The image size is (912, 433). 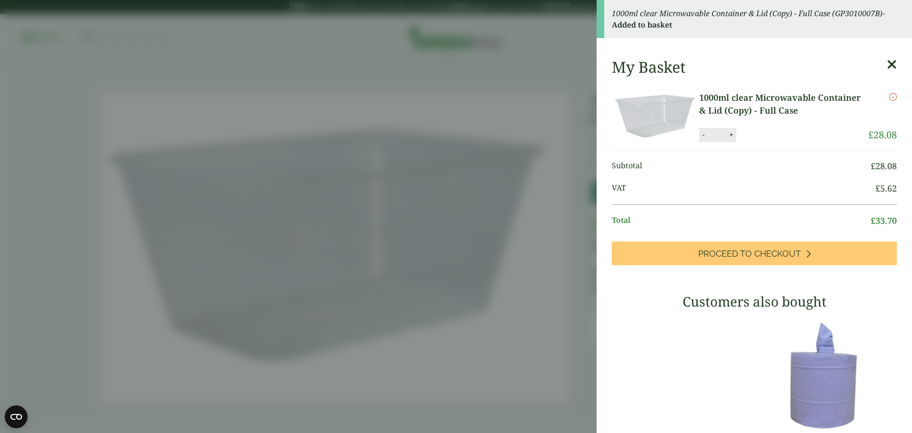 I want to click on span: Total, so click(x=741, y=220).